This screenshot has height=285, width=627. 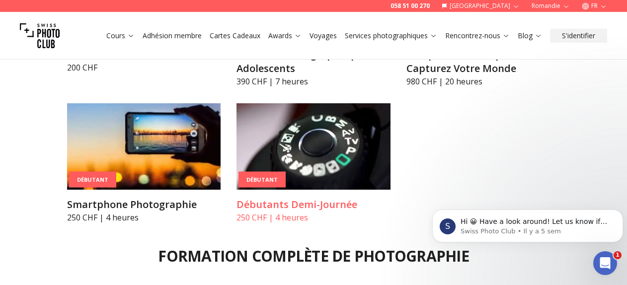 What do you see at coordinates (172, 36) in the screenshot?
I see `a: Adhésion membre` at bounding box center [172, 36].